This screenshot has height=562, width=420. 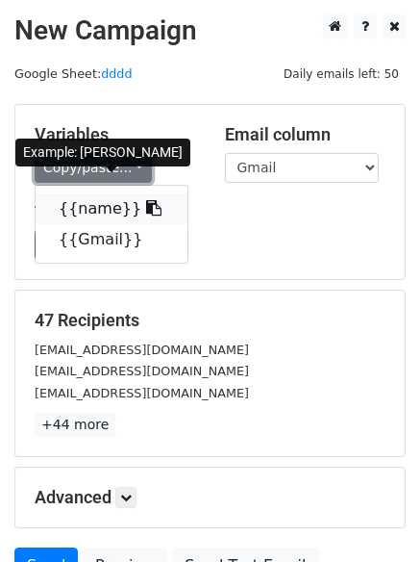 What do you see at coordinates (210, 31) in the screenshot?
I see `h2: New Campaign` at bounding box center [210, 31].